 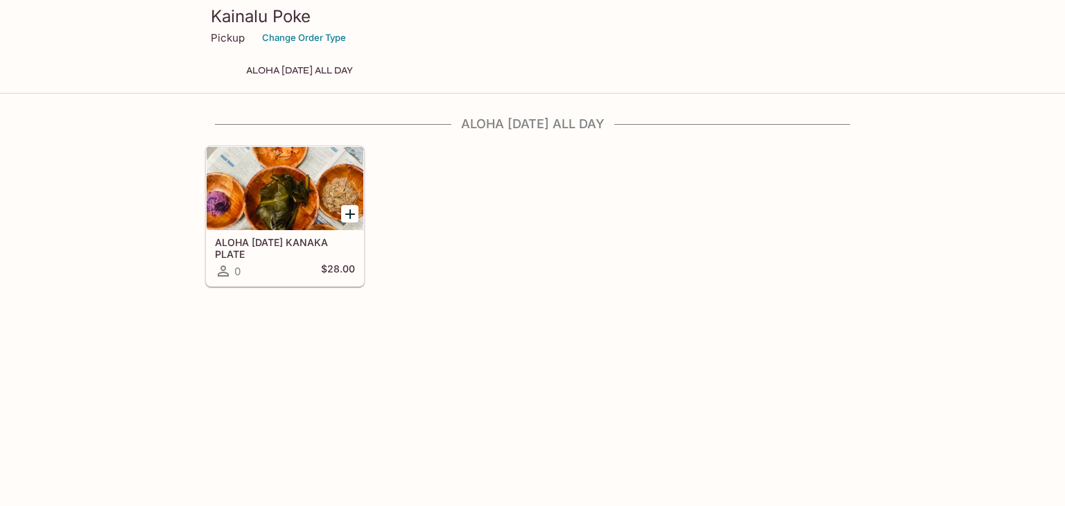 I want to click on button: Add ALOHA FRIDAY KANAKA PLATE, so click(x=349, y=214).